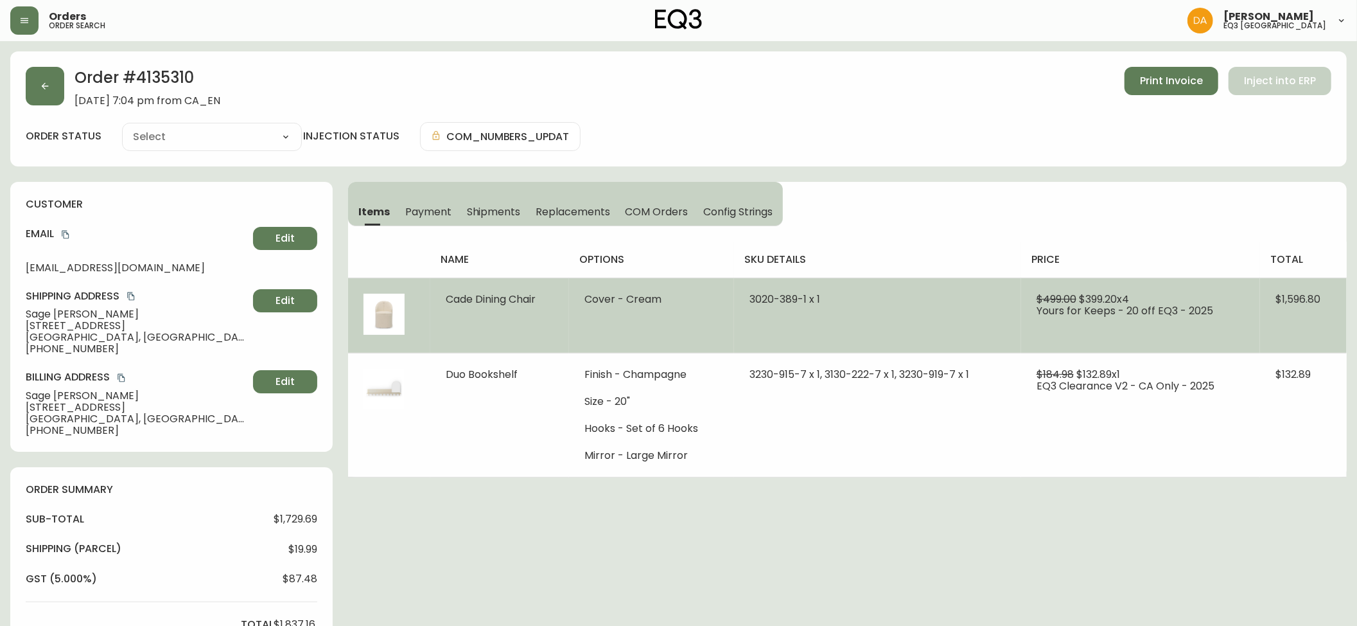 The width and height of the screenshot is (1357, 626). Describe the element at coordinates (384, 389) in the screenshot. I see `img: 58ae1418-4cee-4397-8b15-53810e0fc1a1.jpg` at that location.